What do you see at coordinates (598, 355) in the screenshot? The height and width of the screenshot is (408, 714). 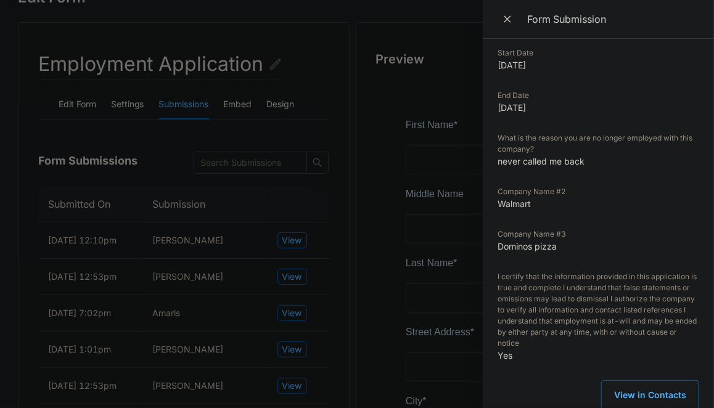 I see `dd: Yes` at bounding box center [598, 355].